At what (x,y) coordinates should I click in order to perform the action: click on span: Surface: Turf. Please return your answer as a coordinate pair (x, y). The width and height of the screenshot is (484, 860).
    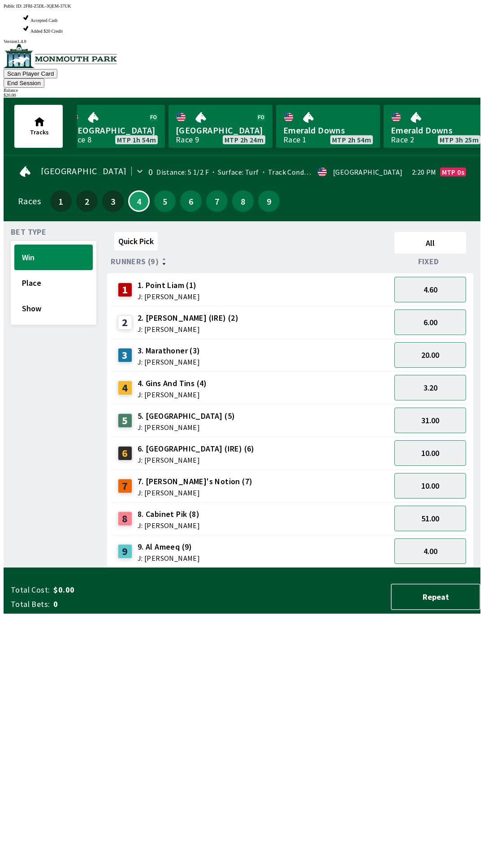
    Looking at the image, I should click on (234, 172).